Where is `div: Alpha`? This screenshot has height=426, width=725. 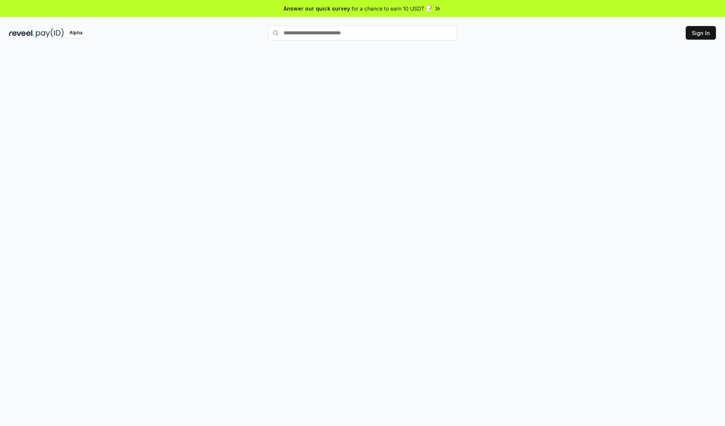
div: Alpha is located at coordinates (76, 33).